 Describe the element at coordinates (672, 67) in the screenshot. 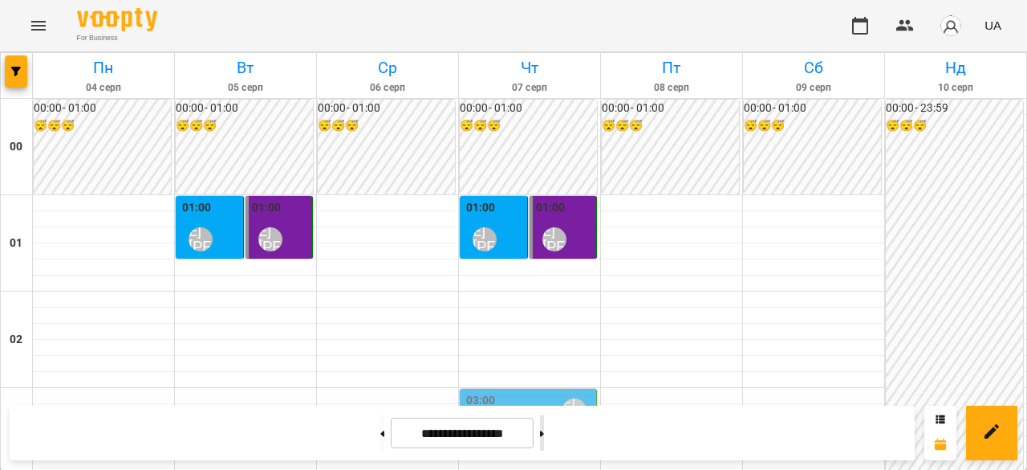

I see `h6: Пт` at that location.